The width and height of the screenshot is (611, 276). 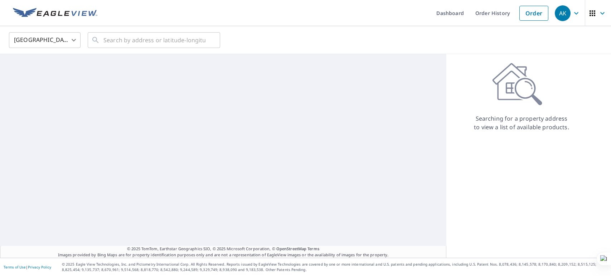 What do you see at coordinates (522, 123) in the screenshot?
I see `p: Searching for a property address to view a list of available products.` at bounding box center [522, 123].